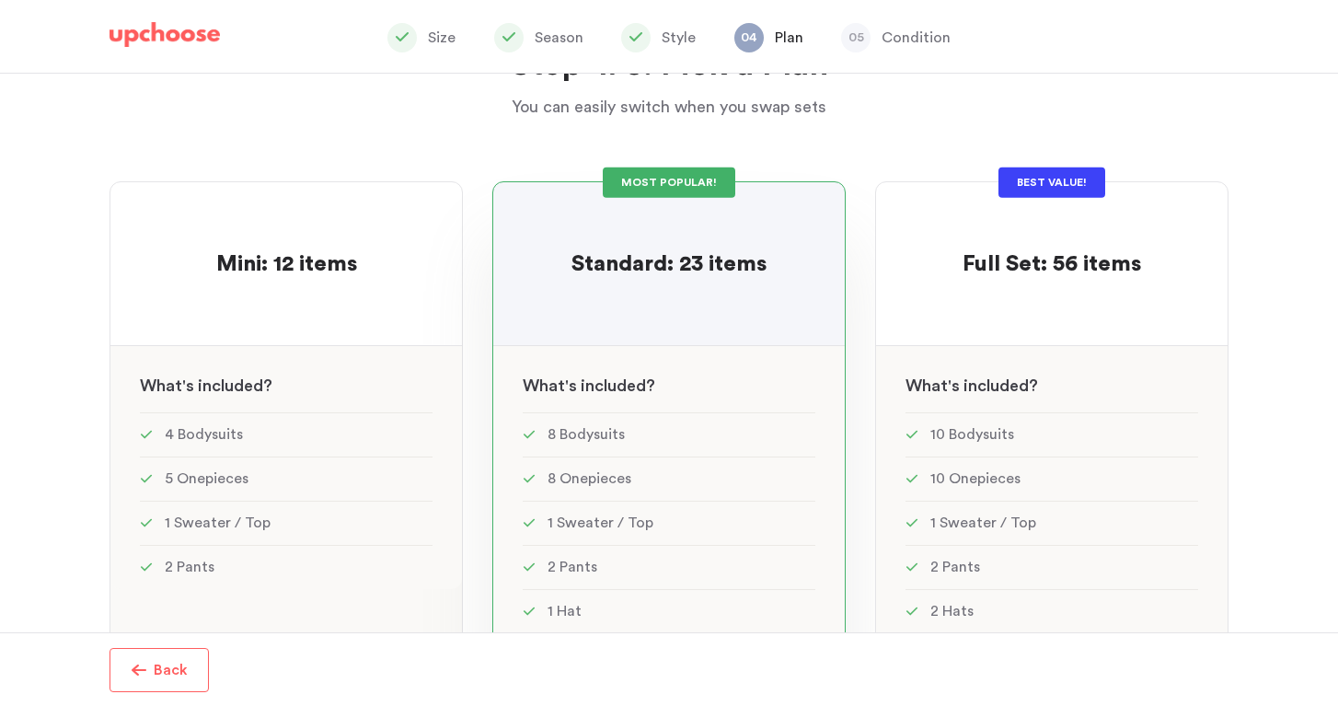  I want to click on span: Mini: 12 items, so click(286, 264).